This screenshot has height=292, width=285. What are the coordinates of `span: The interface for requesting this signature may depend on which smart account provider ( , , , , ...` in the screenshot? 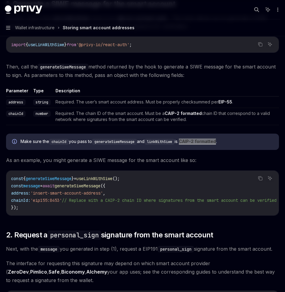 It's located at (142, 272).